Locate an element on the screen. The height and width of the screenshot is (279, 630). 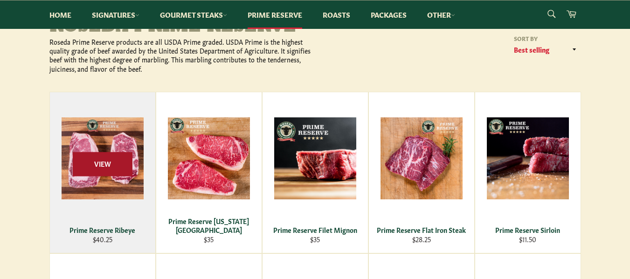
img: Prime Reserve Filet Mignon is located at coordinates (315, 159).